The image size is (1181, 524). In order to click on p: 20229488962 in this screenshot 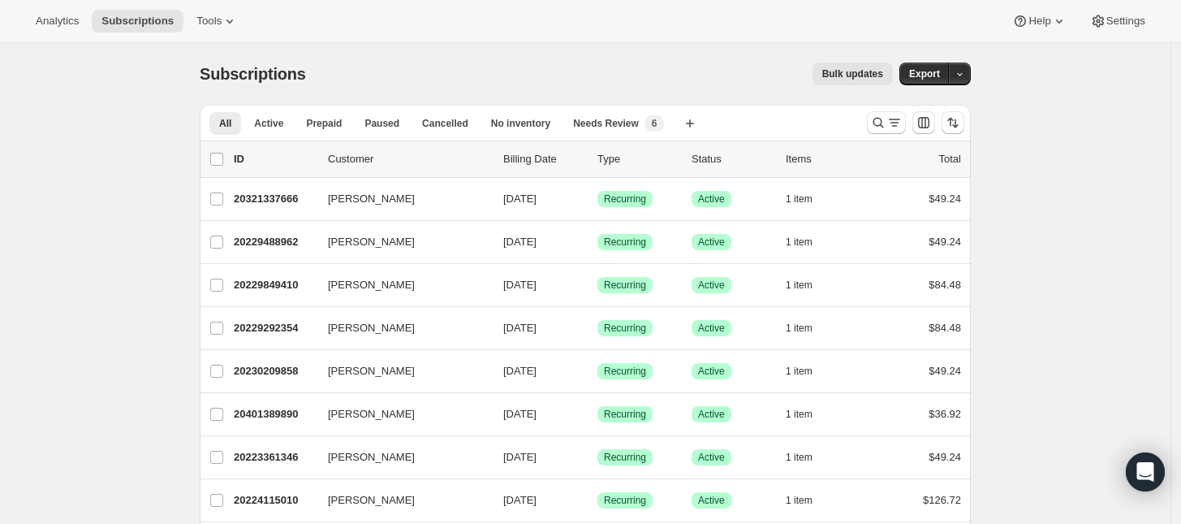, I will do `click(274, 242)`.